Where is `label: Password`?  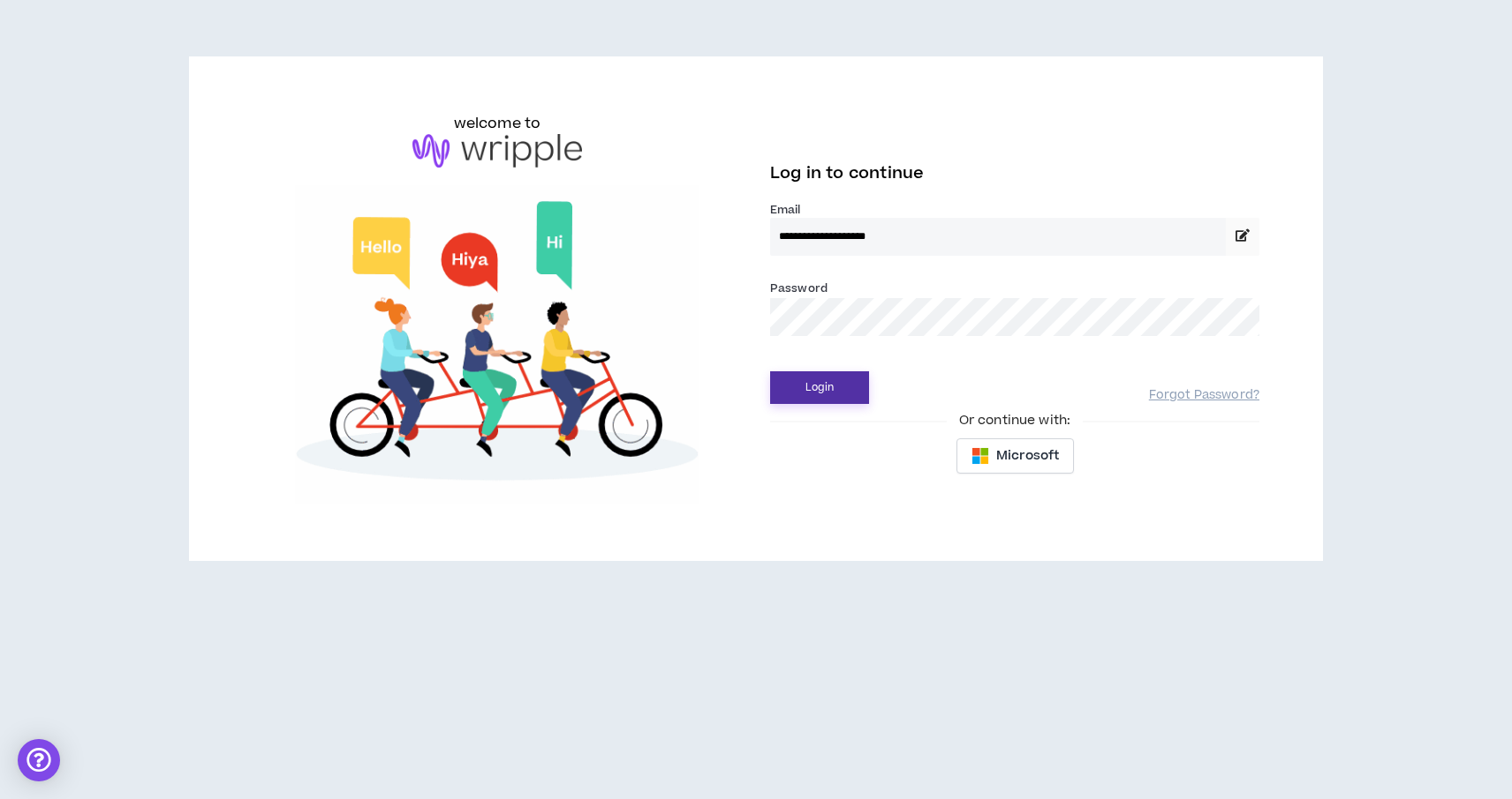
label: Password is located at coordinates (799, 288).